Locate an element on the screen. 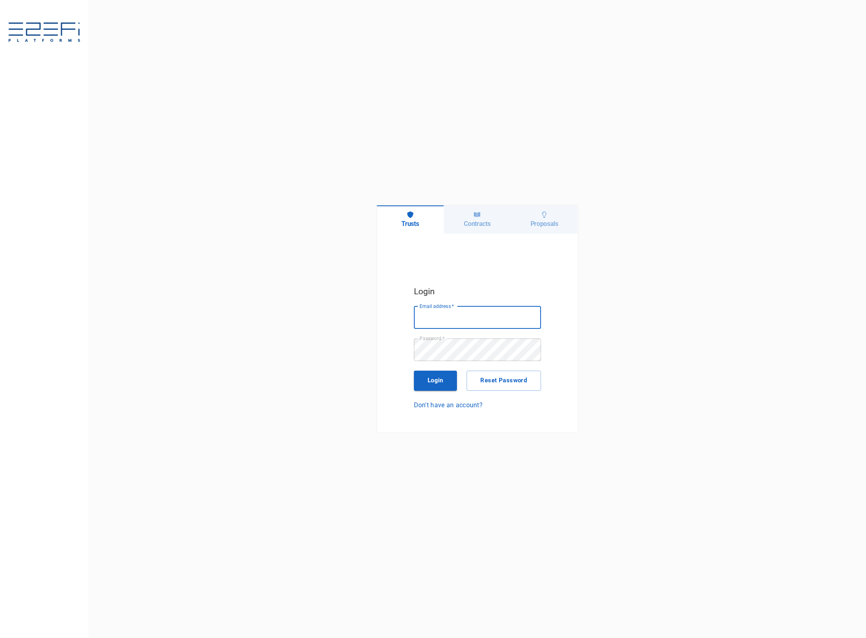 The image size is (866, 638). button: Login is located at coordinates (435, 381).